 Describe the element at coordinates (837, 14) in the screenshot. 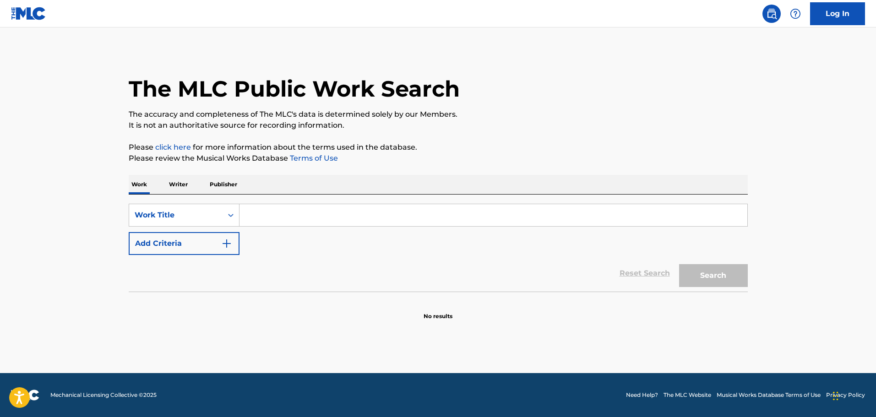

I see `a: Log In` at that location.